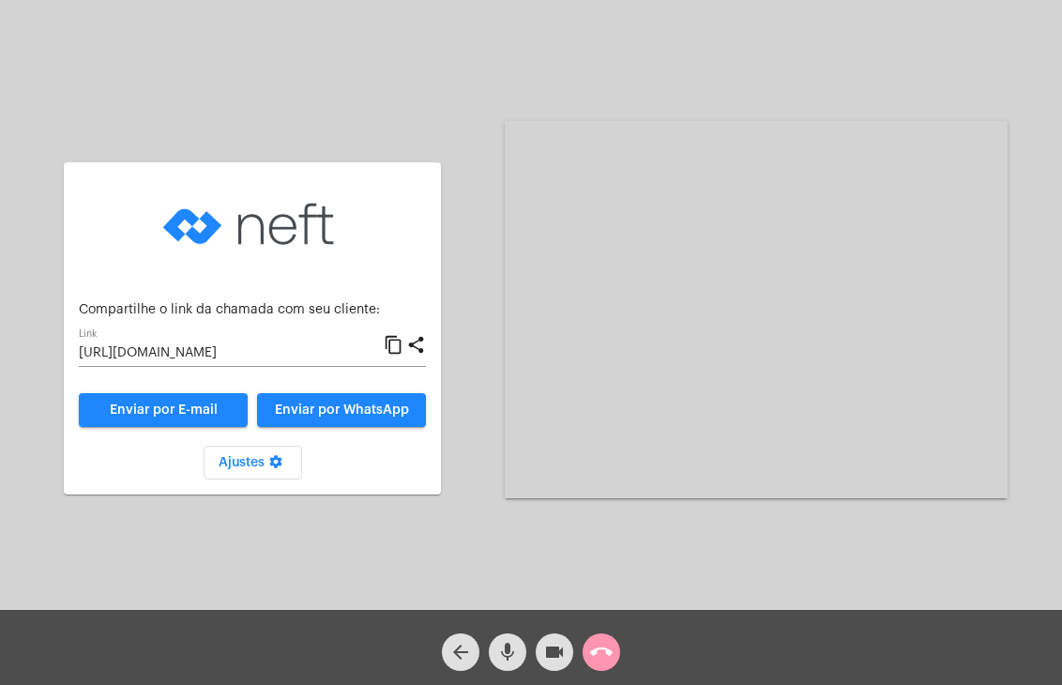 The image size is (1062, 685). I want to click on mat-icon: settings, so click(276, 465).